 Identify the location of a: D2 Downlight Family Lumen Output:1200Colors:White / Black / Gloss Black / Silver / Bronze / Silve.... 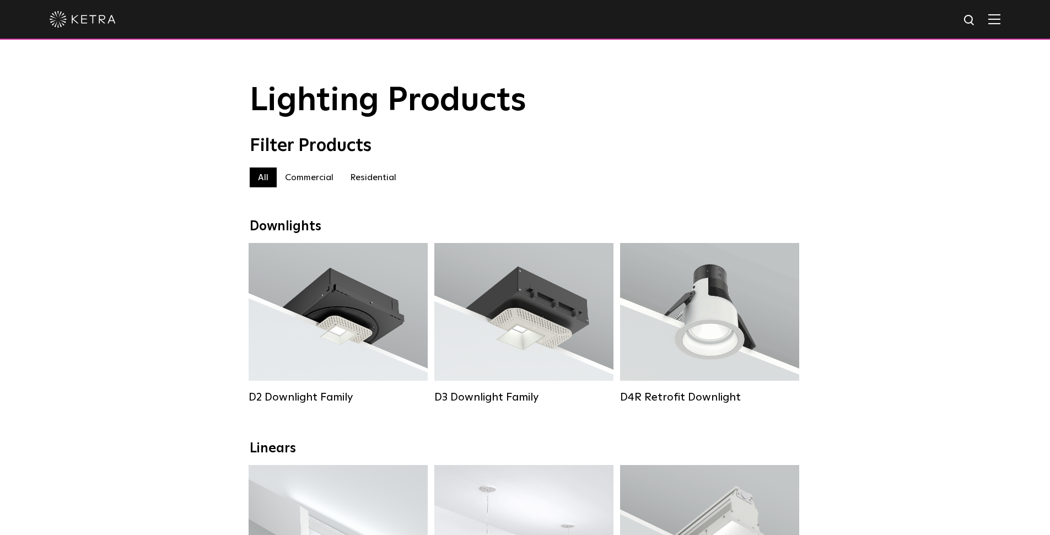
(338, 324).